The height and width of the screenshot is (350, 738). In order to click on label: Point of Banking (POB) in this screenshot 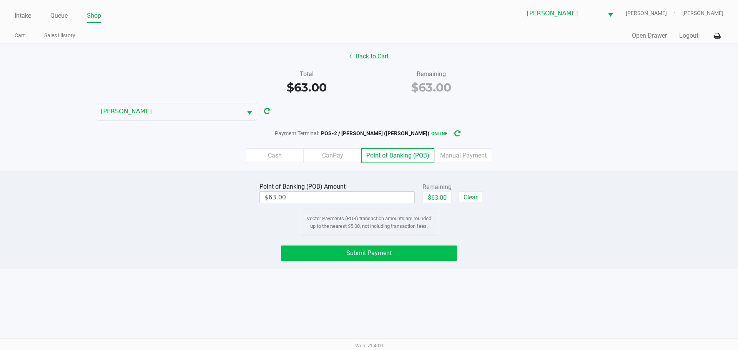, I will do `click(398, 156)`.